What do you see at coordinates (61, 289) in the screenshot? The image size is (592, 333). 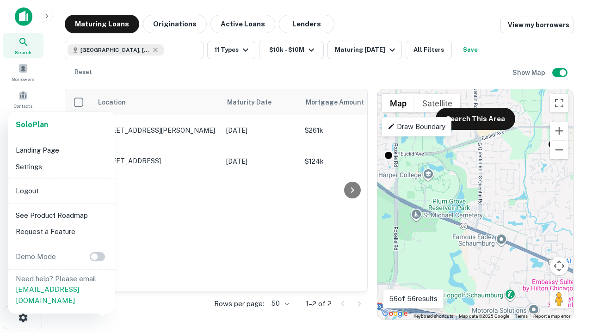 I see `p: Need help? Please email` at bounding box center [61, 289].